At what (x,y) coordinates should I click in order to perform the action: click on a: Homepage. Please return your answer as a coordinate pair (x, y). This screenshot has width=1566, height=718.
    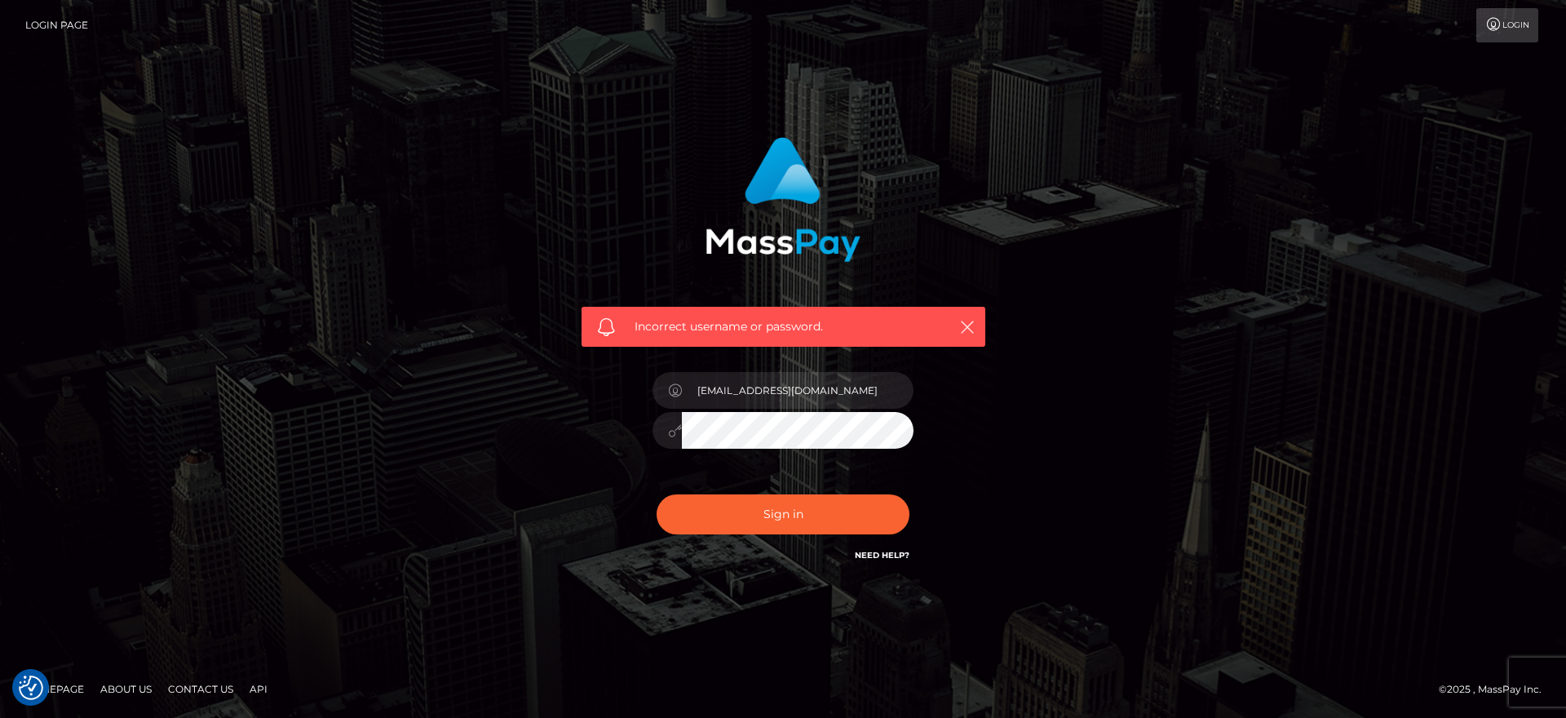
    Looking at the image, I should click on (54, 689).